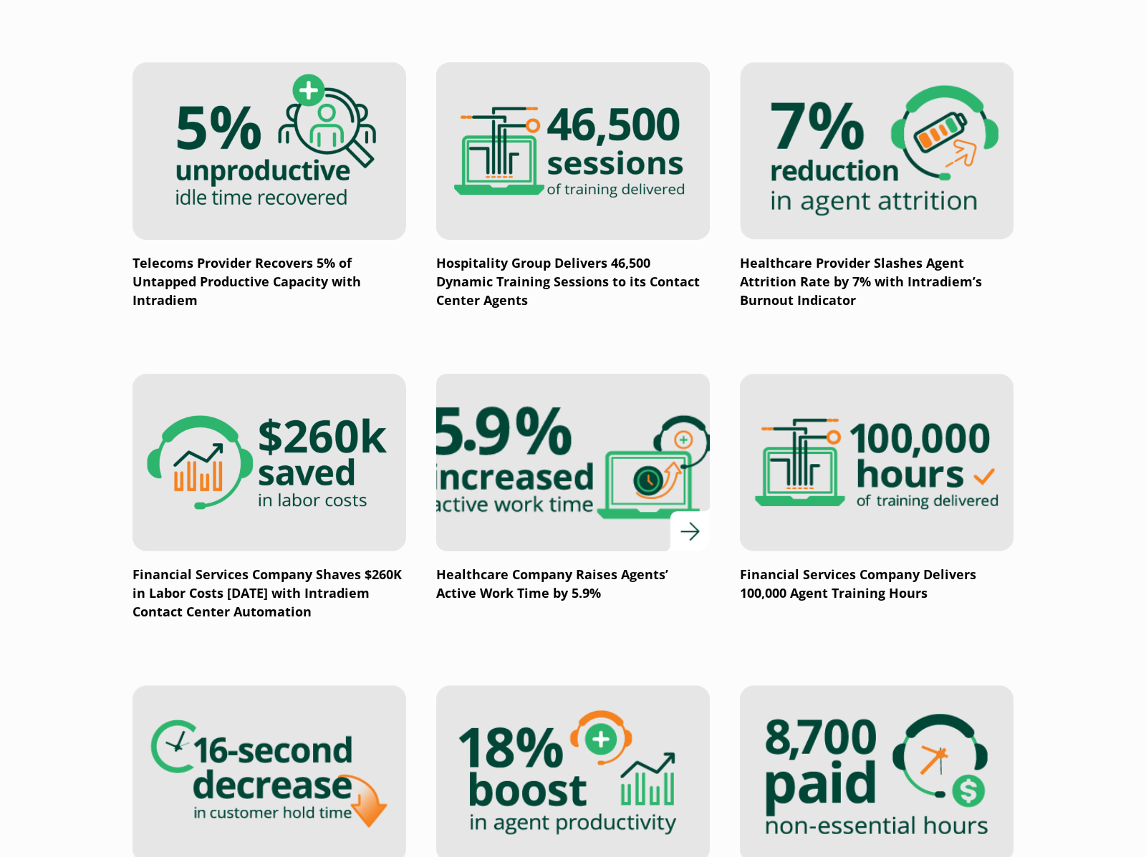  I want to click on a: Healthcare Company Raises Agents’ Active Work Time by 5.9%, so click(573, 489).